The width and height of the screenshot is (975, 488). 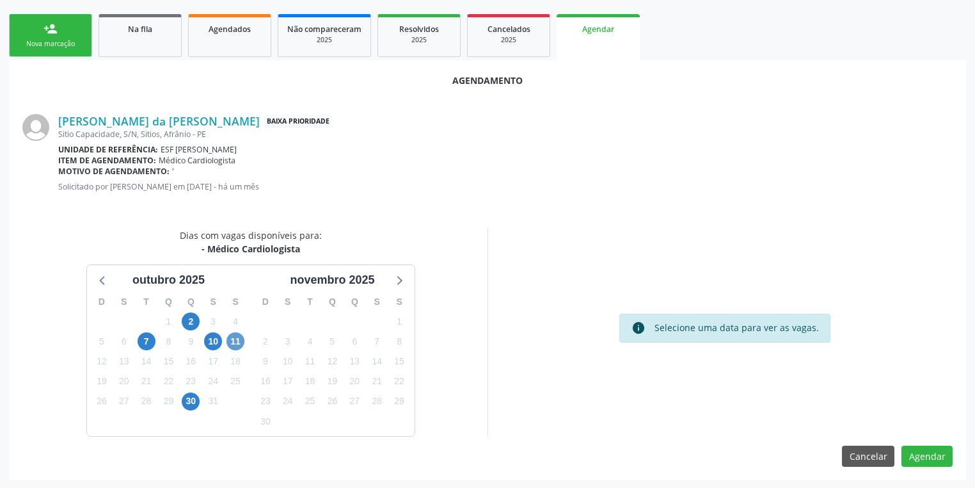 What do you see at coordinates (399, 381) in the screenshot?
I see `span: sábado, 22 de novembro de 2025` at bounding box center [399, 381].